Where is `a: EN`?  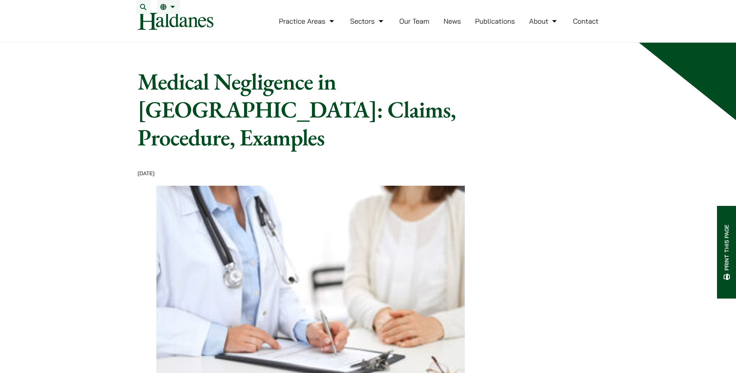 a: EN is located at coordinates (168, 7).